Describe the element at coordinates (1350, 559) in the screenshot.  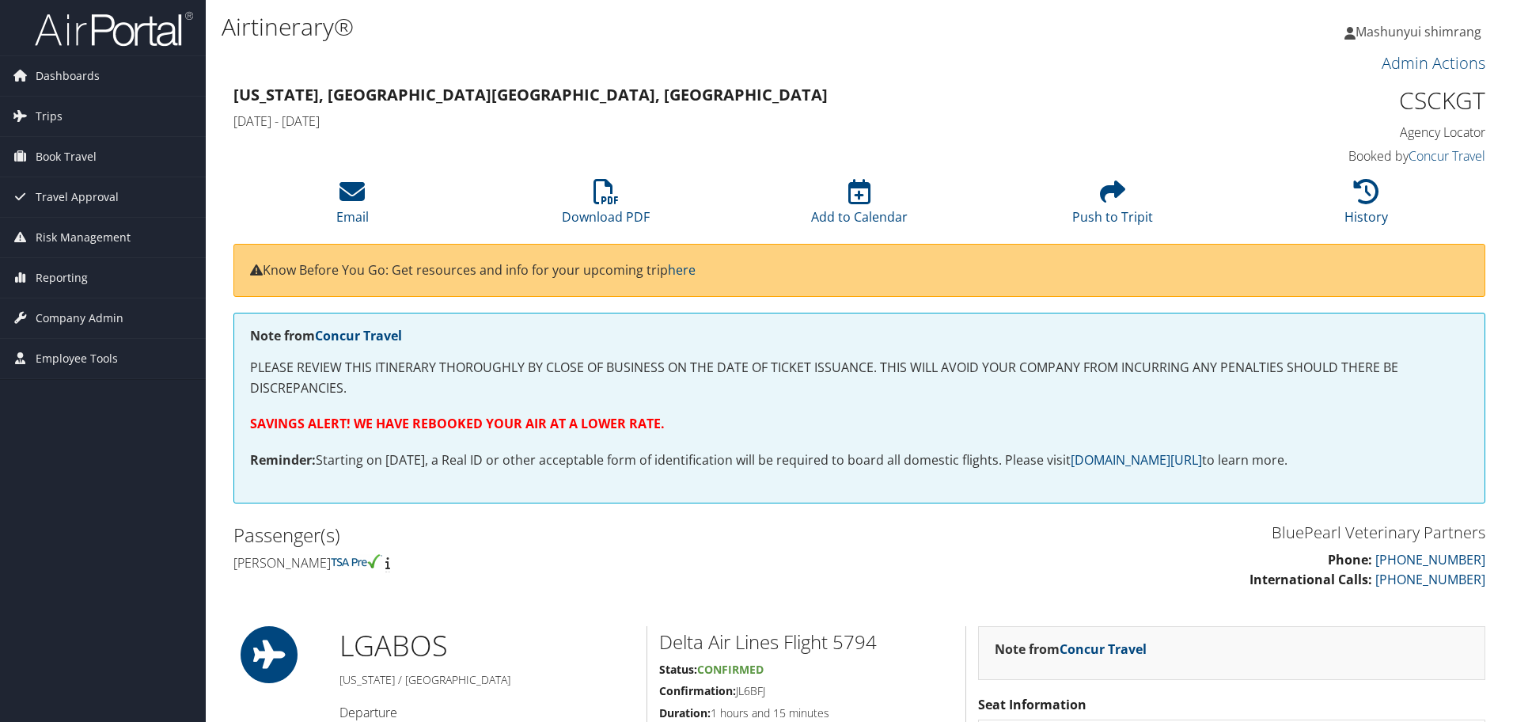
I see `strong: Phone:` at that location.